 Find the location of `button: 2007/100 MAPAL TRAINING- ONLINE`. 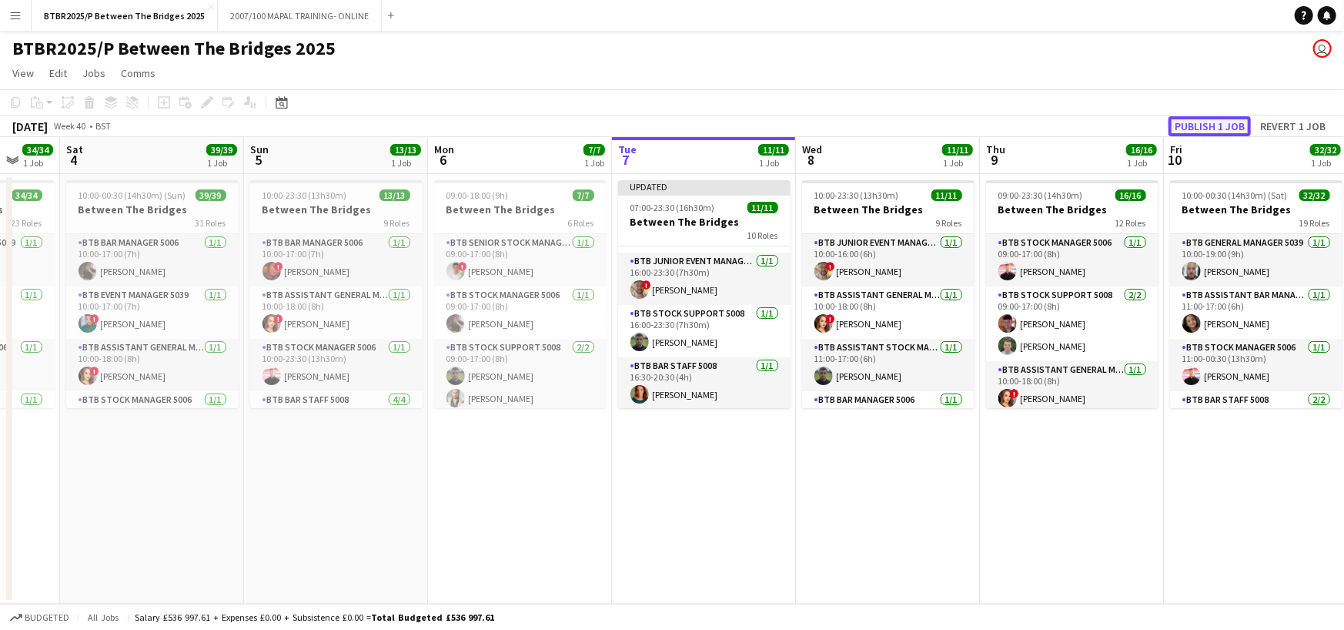

button: 2007/100 MAPAL TRAINING- ONLINE is located at coordinates (300, 15).